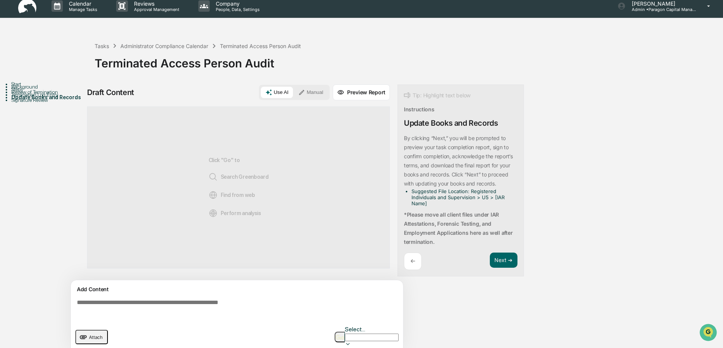 The width and height of the screenshot is (723, 348). What do you see at coordinates (14, 65) in the screenshot?
I see `img: 1746055101610-c473b297-6a78-478c-a979-82029cc54cd1` at bounding box center [14, 65].